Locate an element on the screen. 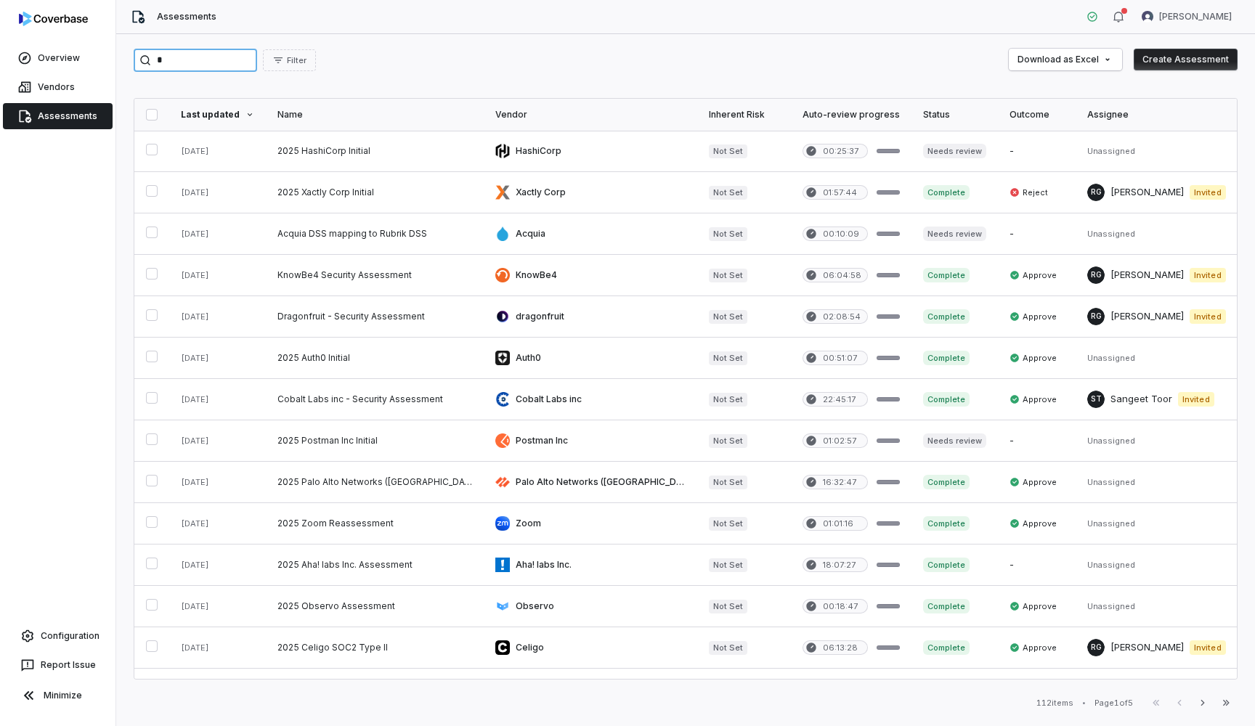 The height and width of the screenshot is (726, 1255). button: Filter is located at coordinates (289, 60).